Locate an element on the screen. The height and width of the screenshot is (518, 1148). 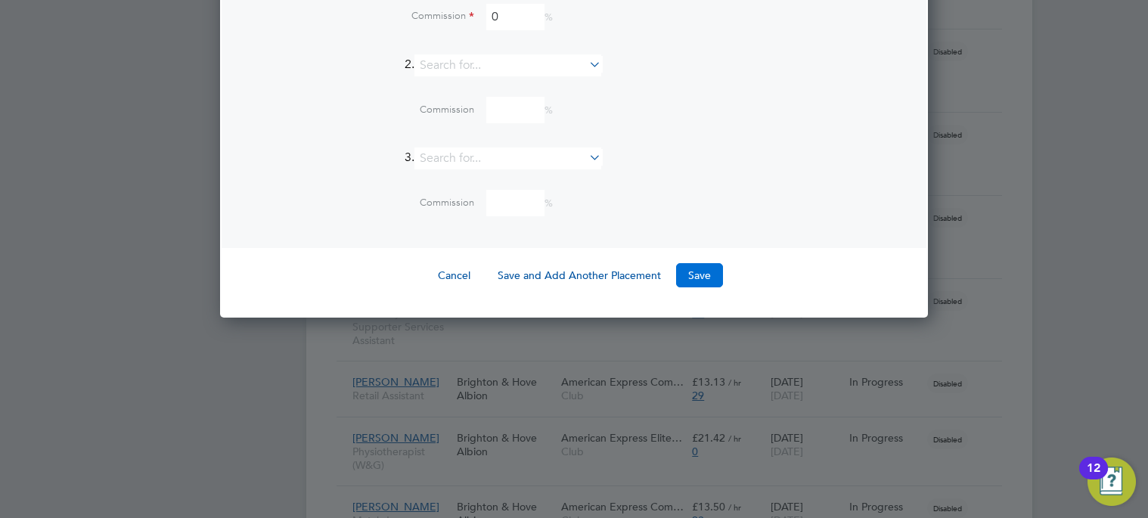
li: 2. is located at coordinates (574, 73).